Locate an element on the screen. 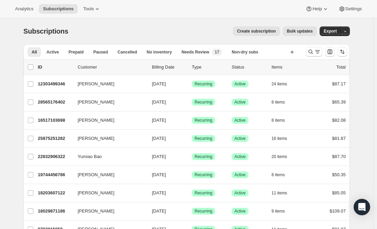  button: Settings is located at coordinates (350, 9).